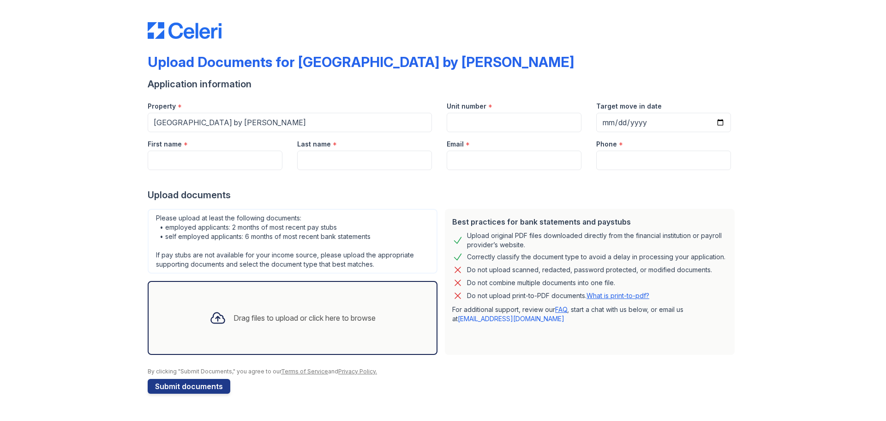 This screenshot has height=421, width=886. I want to click on label: Unit number, so click(467, 106).